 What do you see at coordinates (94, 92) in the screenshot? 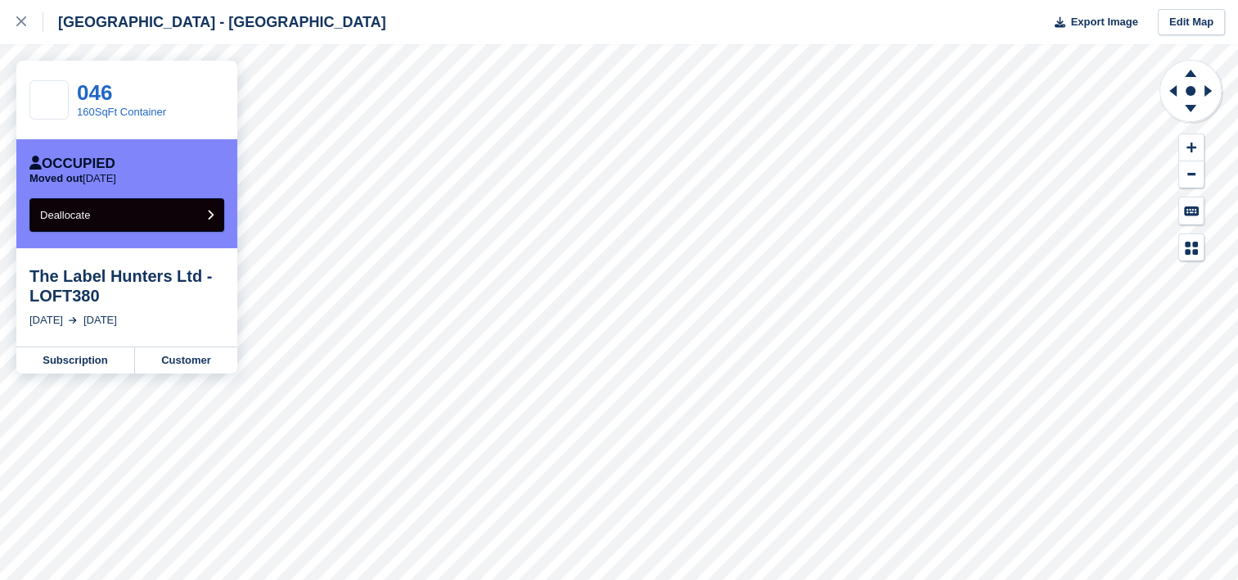
I see `a: 046` at bounding box center [94, 92].